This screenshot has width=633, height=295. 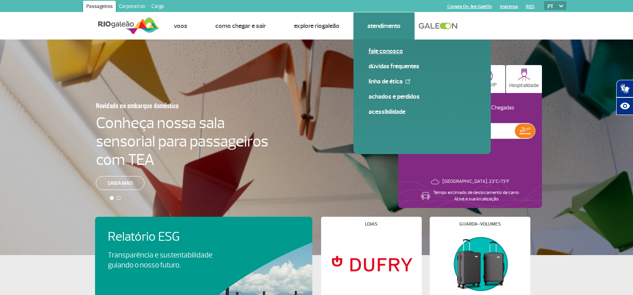 What do you see at coordinates (100, 7) in the screenshot?
I see `a: Passageiros` at bounding box center [100, 7].